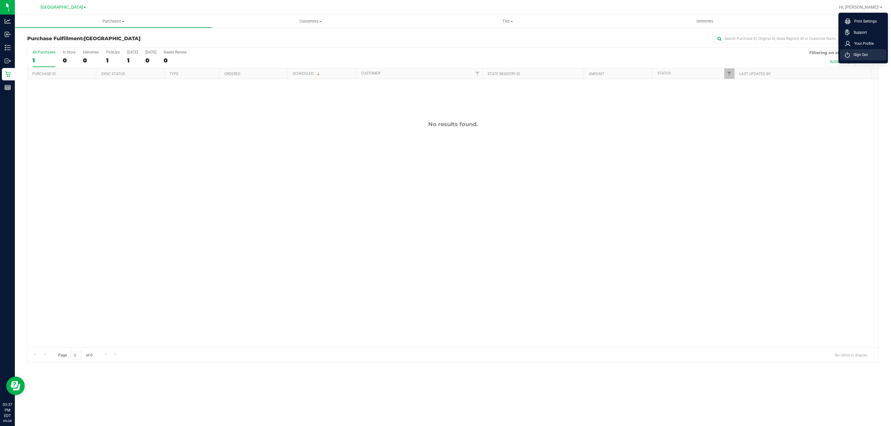  I want to click on span: Page of 0, so click(75, 355).